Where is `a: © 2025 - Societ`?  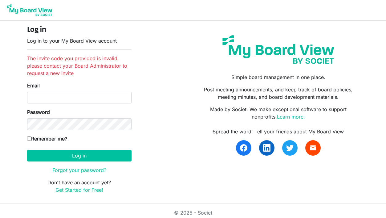 a: © 2025 - Societ is located at coordinates (193, 212).